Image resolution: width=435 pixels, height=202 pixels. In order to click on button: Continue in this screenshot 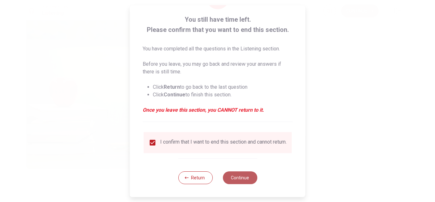, I will do `click(240, 178)`.